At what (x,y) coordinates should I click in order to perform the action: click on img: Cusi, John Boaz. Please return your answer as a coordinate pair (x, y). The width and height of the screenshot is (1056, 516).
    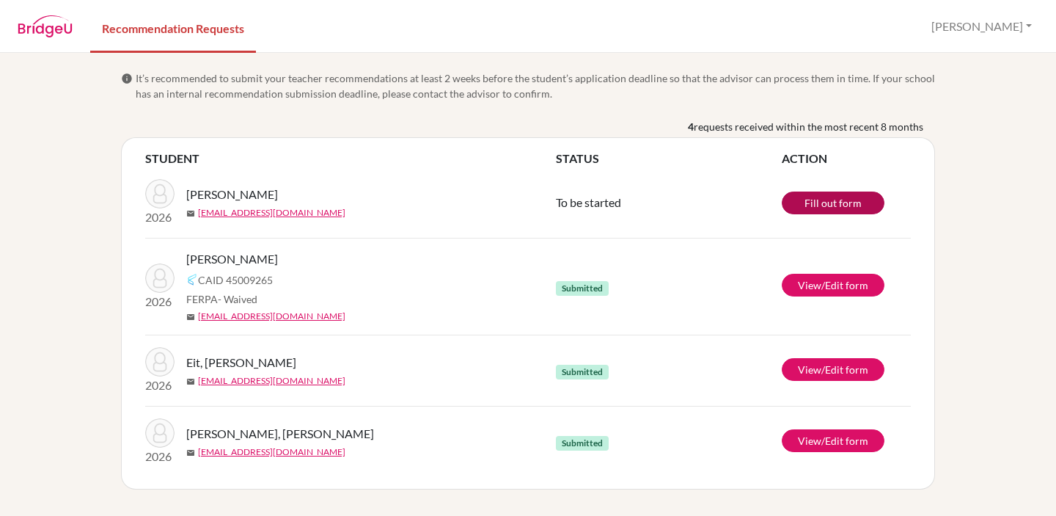
    Looking at the image, I should click on (160, 433).